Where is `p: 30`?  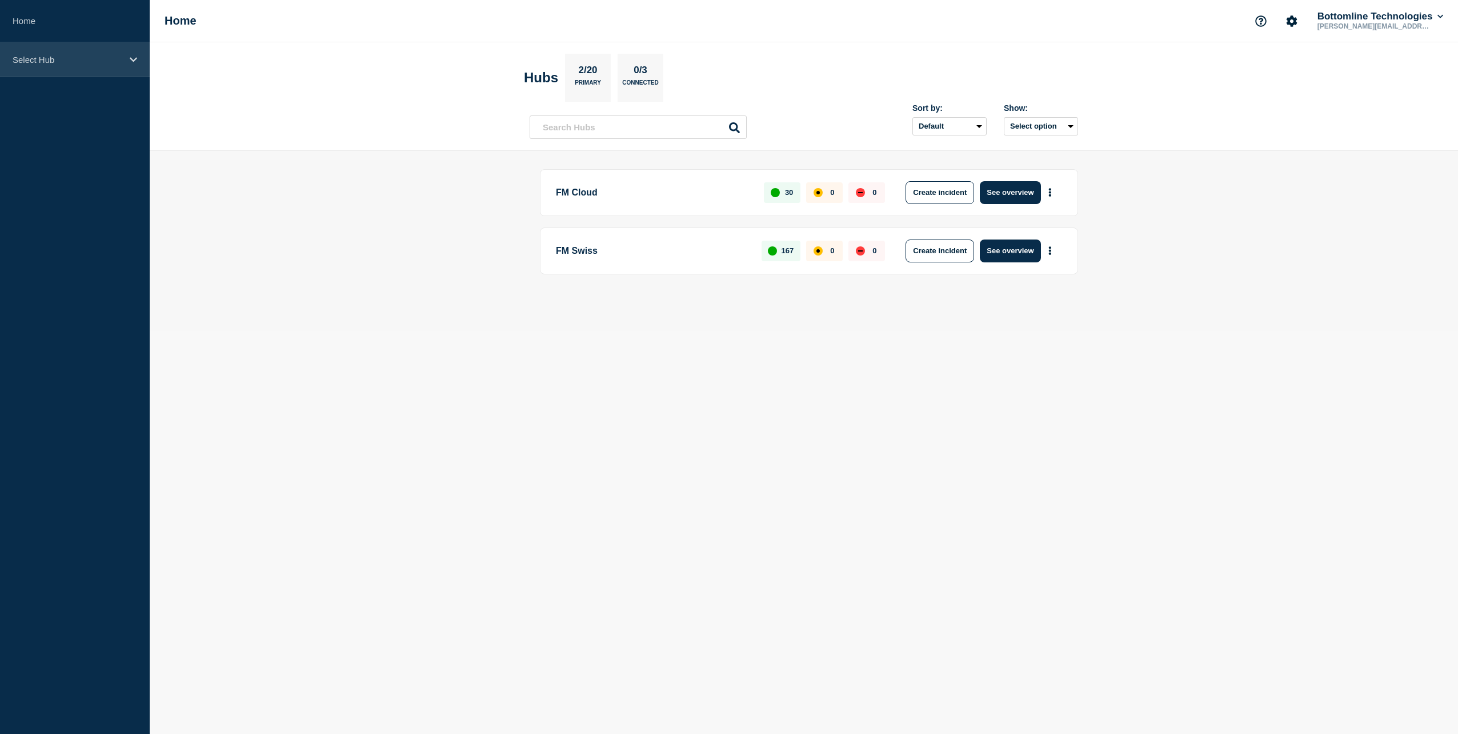
p: 30 is located at coordinates (789, 192).